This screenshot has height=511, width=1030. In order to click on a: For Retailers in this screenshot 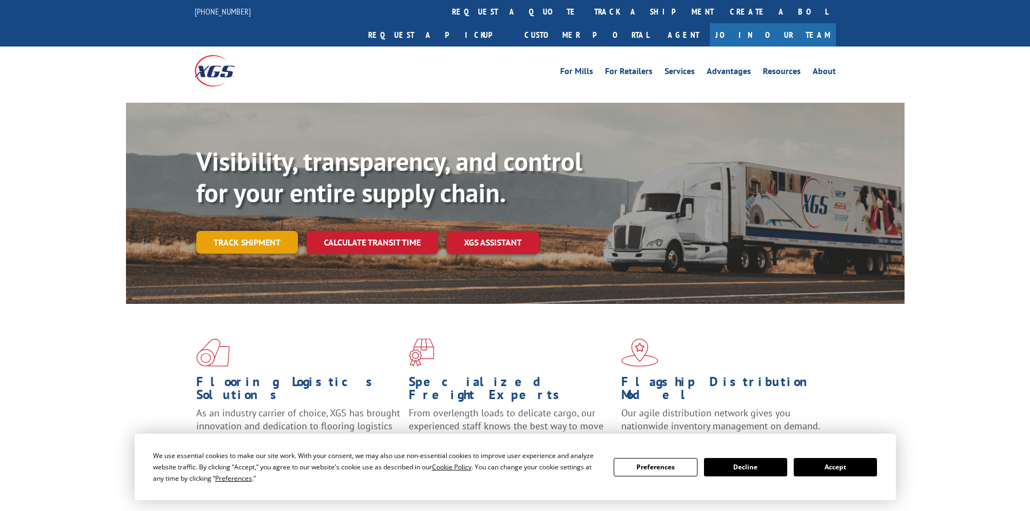, I will do `click(629, 73)`.